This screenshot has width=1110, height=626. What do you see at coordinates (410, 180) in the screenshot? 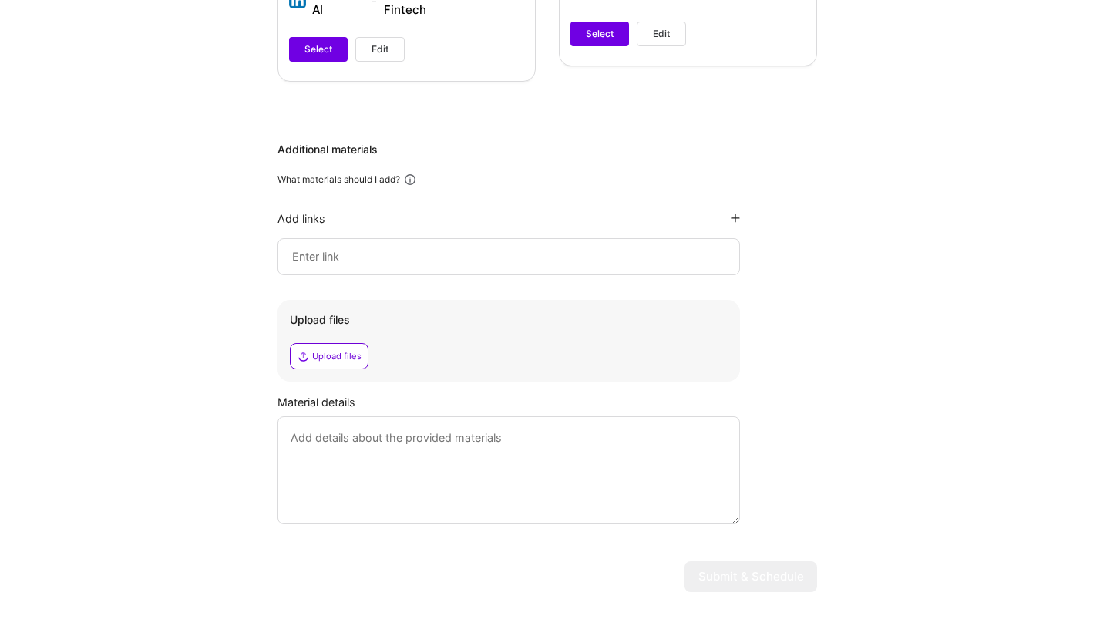
I see `i: icon Info` at bounding box center [410, 180].